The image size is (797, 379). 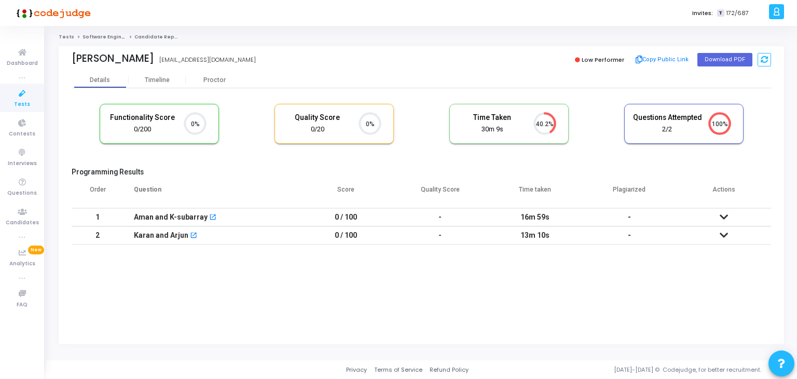 I want to click on th: Question, so click(x=211, y=194).